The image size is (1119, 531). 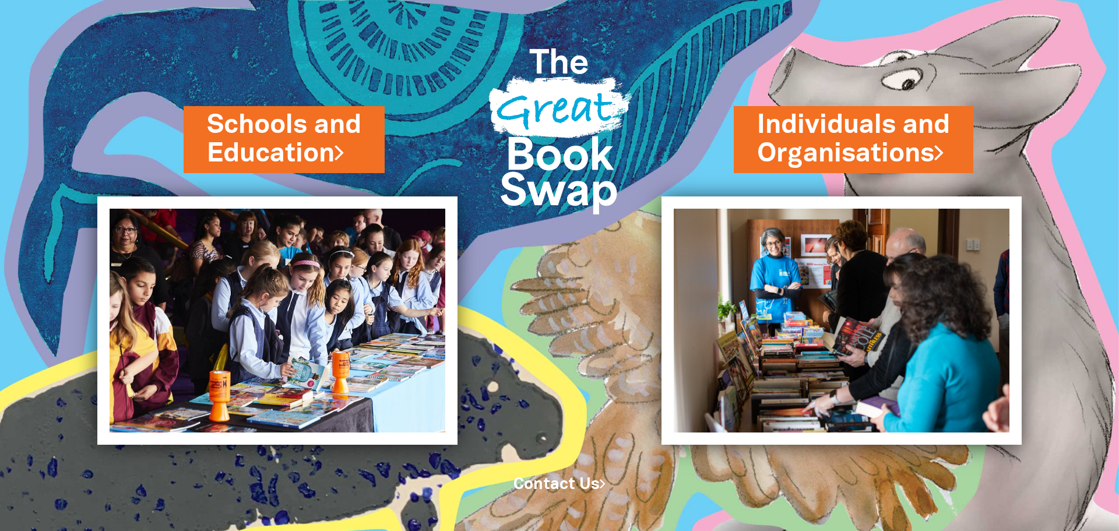 What do you see at coordinates (284, 139) in the screenshot?
I see `a: Schools andEducation` at bounding box center [284, 139].